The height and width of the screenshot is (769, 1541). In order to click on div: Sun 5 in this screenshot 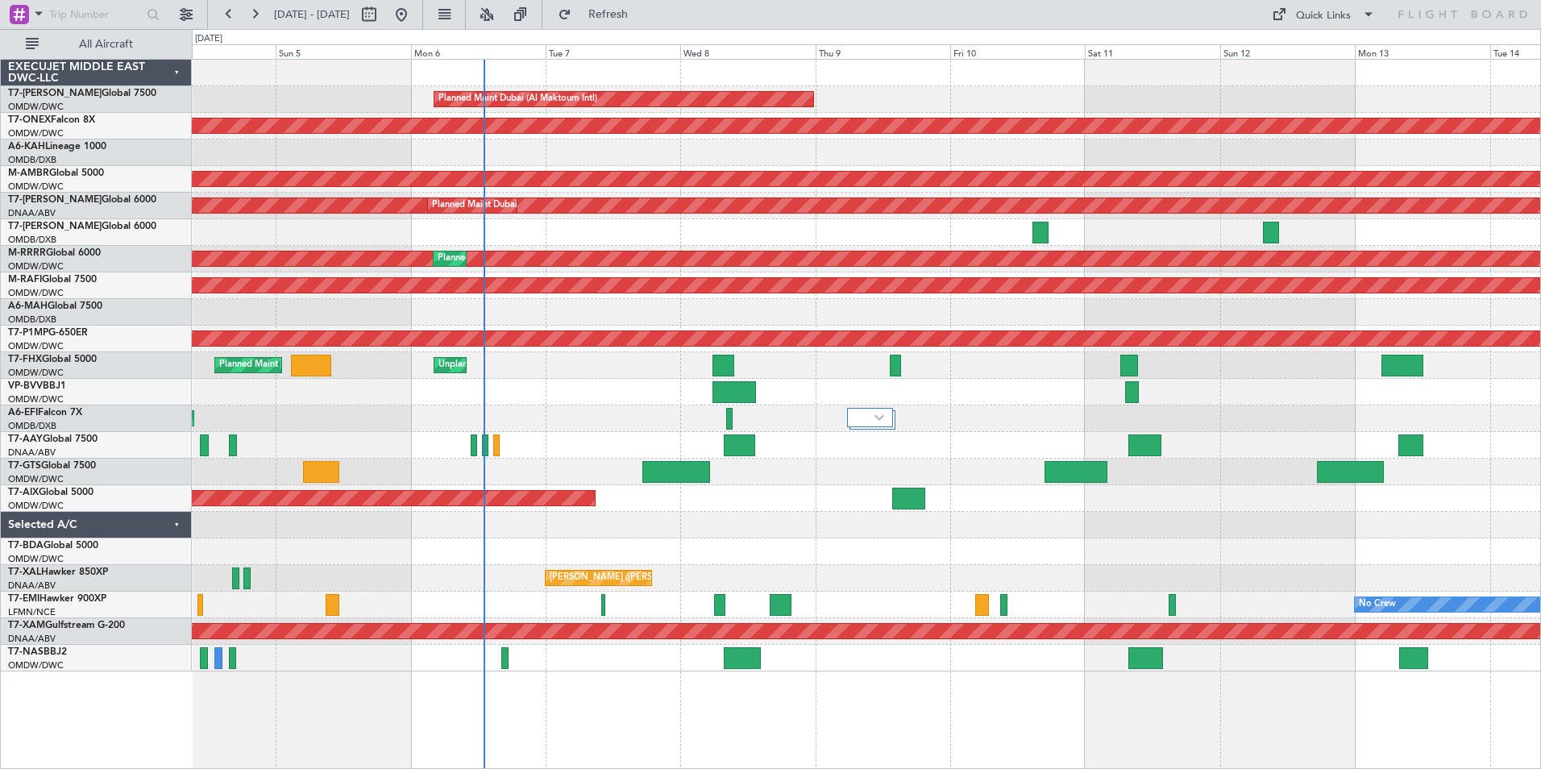, I will do `click(342, 52)`.